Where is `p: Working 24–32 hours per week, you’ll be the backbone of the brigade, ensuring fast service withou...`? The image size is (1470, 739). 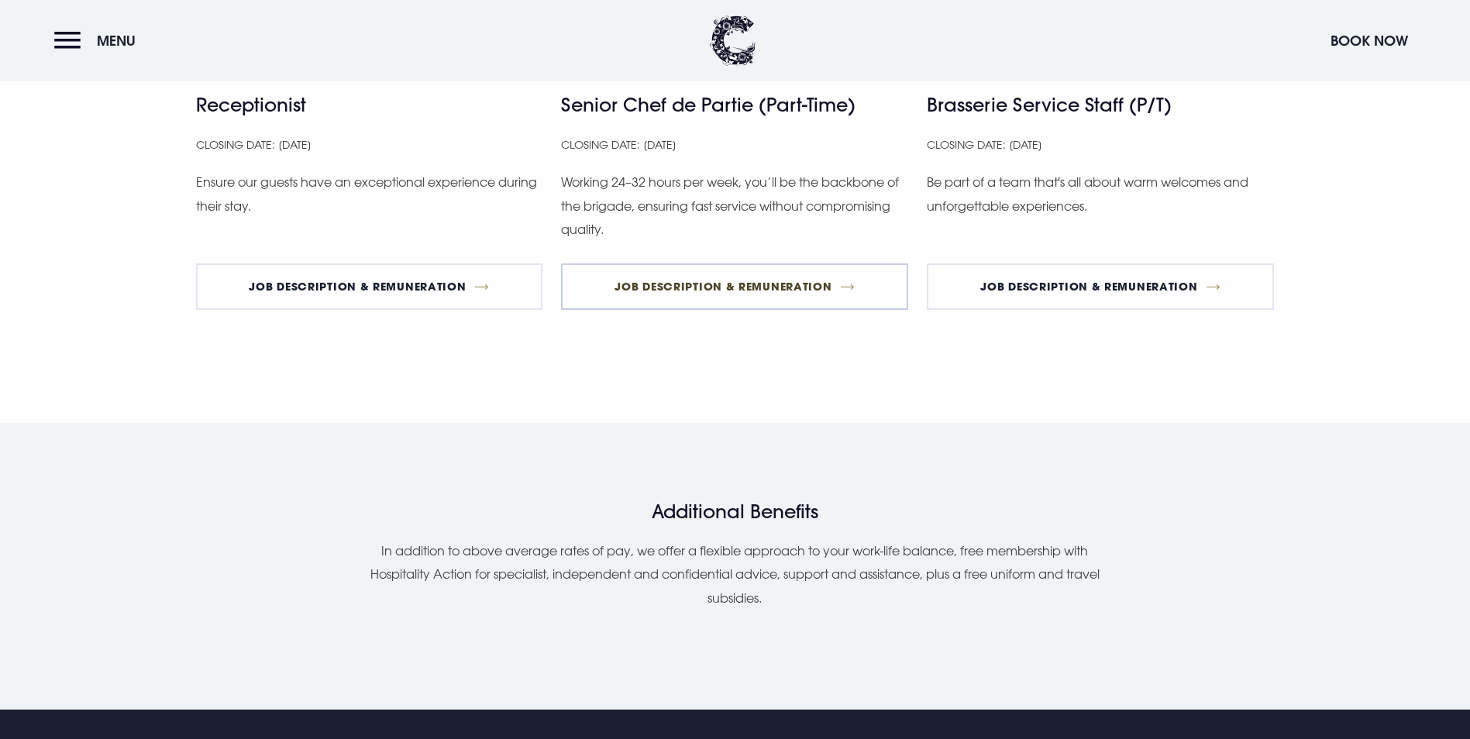 p: Working 24–32 hours per week, you’ll be the backbone of the brigade, ensuring fast service withou... is located at coordinates (734, 205).